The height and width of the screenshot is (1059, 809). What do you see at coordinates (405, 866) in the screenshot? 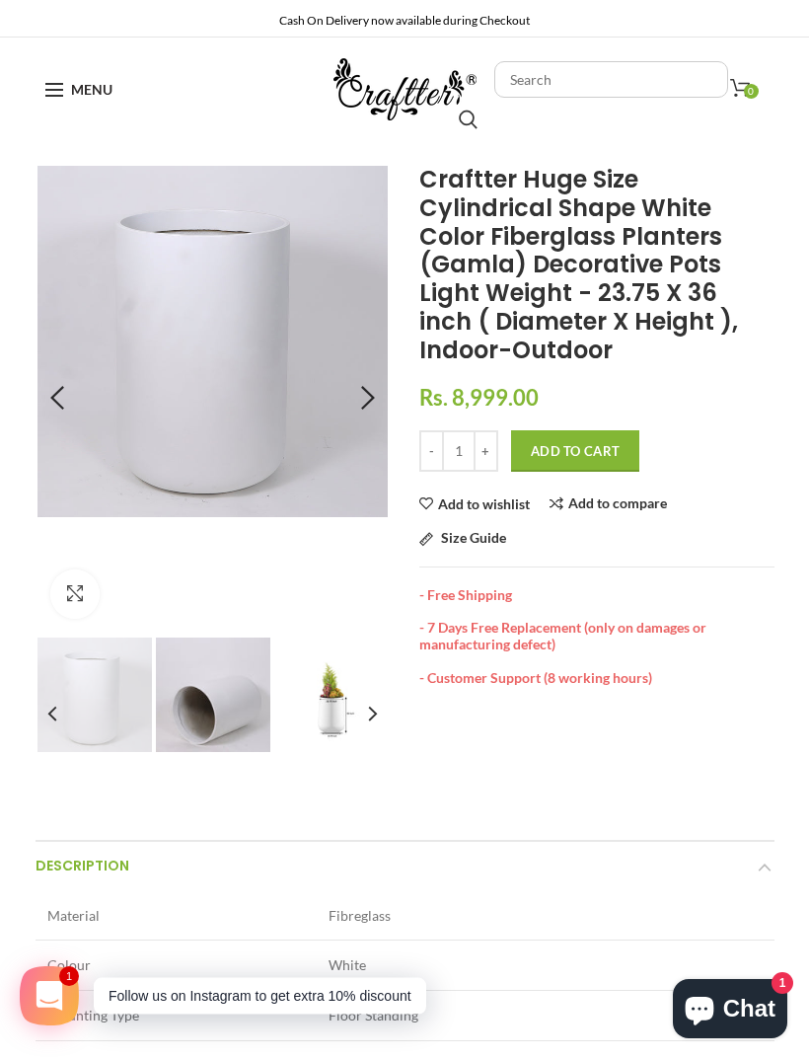
I see `a: Description` at bounding box center [405, 866].